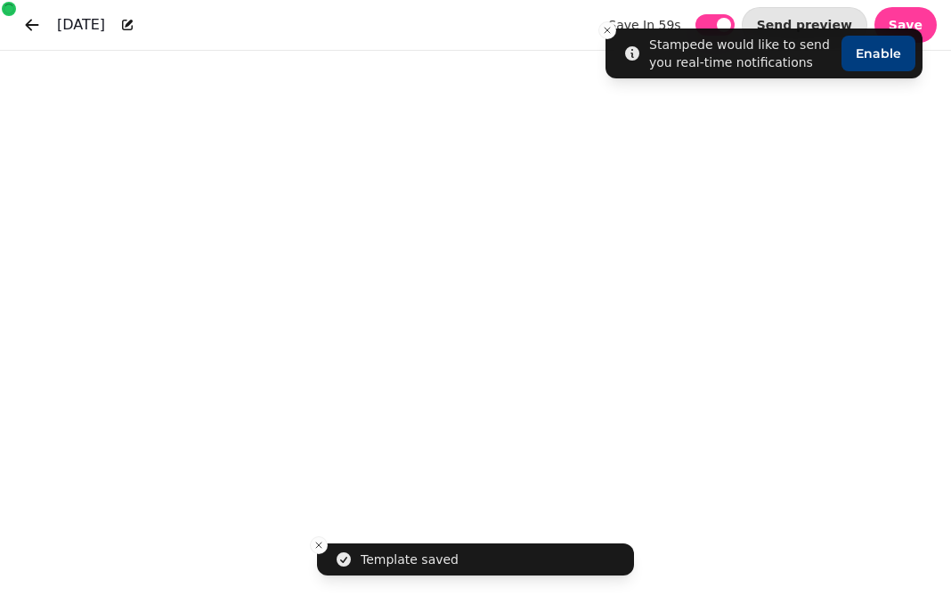  What do you see at coordinates (878, 53) in the screenshot?
I see `button: Enable` at bounding box center [878, 53].